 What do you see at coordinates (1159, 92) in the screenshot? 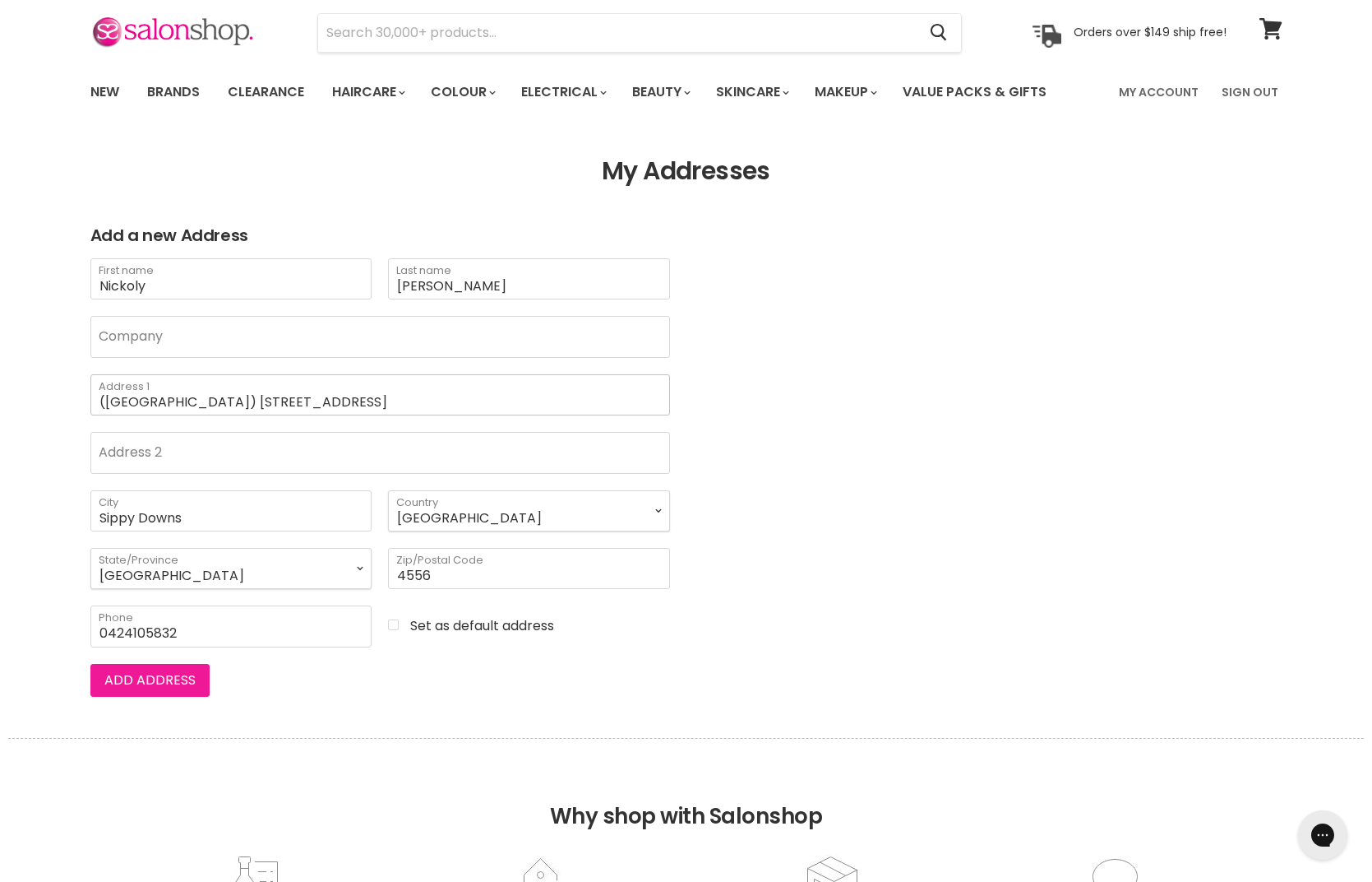
I see `a: My Account` at bounding box center [1159, 92].